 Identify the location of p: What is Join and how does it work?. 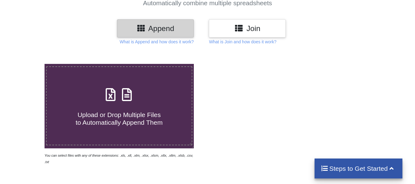
(242, 42).